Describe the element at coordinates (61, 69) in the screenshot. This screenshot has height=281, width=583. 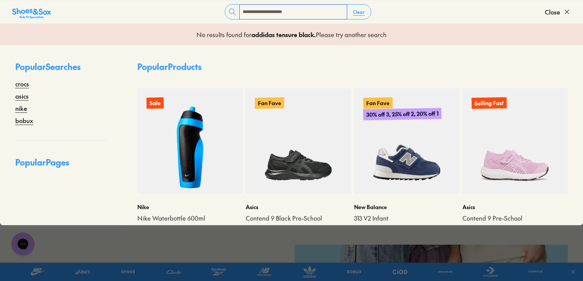
I see `p: Popular Searches` at that location.